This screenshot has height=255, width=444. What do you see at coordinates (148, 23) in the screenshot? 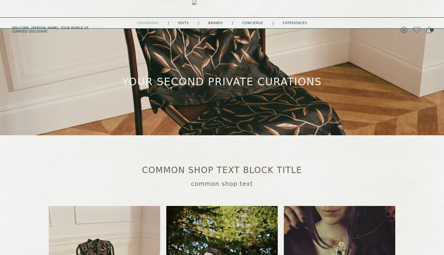
I see `div: lookbooks` at bounding box center [148, 23].